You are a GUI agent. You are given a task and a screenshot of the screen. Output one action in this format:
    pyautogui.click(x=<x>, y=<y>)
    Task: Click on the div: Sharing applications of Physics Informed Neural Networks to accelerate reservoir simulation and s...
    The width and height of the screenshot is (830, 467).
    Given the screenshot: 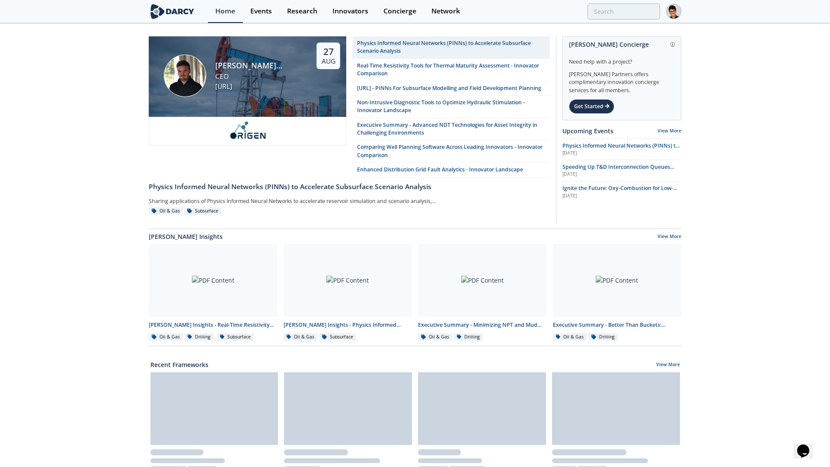 What is the action you would take?
    pyautogui.click(x=294, y=201)
    